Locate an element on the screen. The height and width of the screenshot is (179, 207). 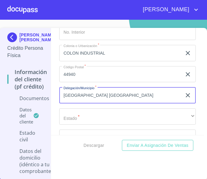
button: account of current user is located at coordinates (169, 10).